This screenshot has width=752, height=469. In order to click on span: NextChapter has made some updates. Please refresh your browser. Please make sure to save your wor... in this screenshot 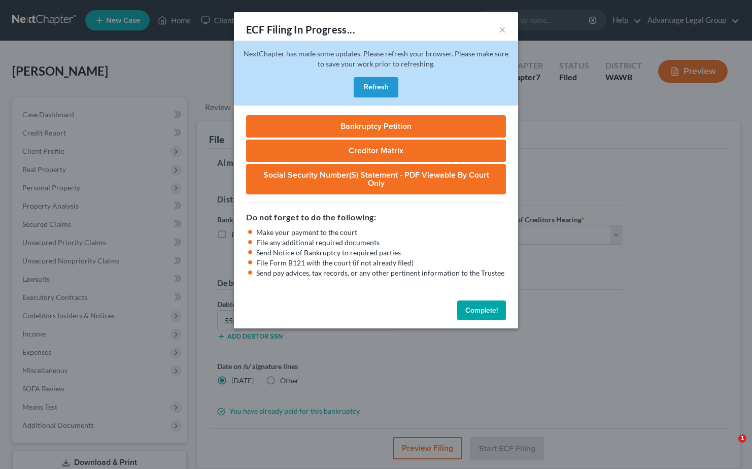, I will do `click(376, 58)`.